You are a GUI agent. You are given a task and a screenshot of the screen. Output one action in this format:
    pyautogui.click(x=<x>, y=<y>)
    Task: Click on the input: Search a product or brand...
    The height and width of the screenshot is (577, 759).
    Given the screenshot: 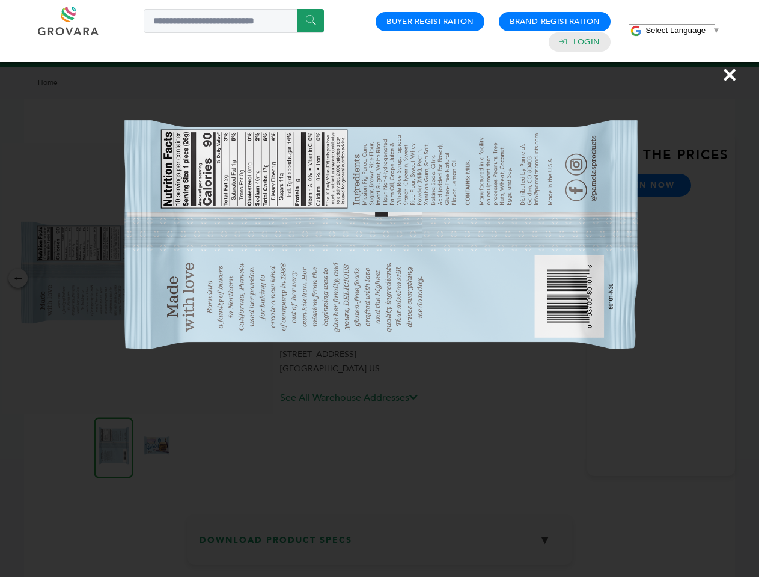 What is the action you would take?
    pyautogui.click(x=234, y=21)
    